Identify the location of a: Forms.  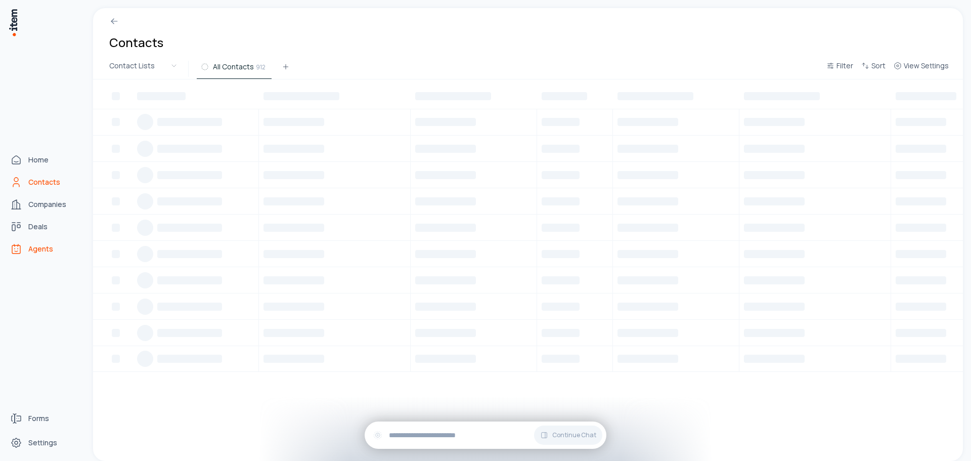
(45, 418).